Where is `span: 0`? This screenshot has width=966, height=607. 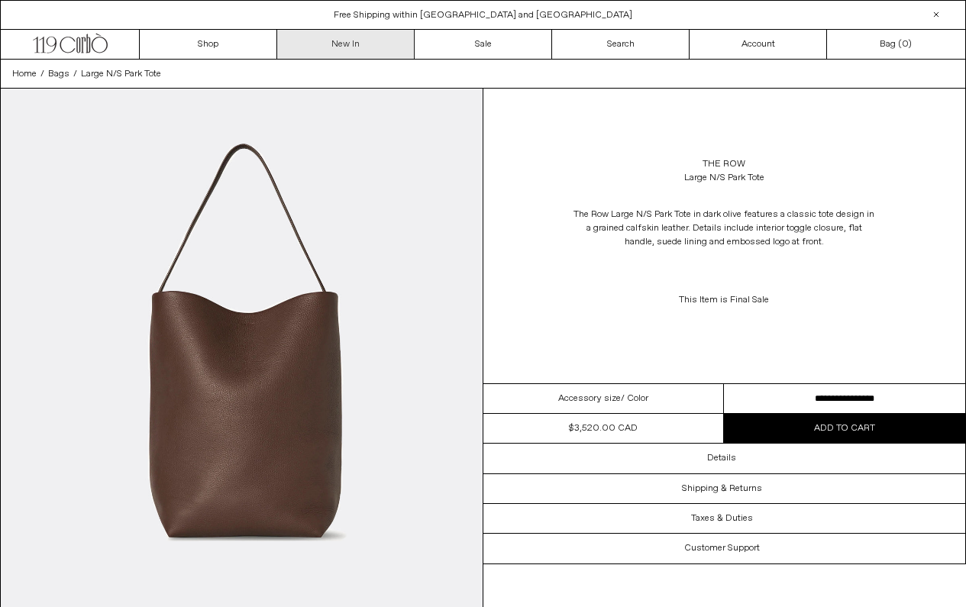
span: 0 is located at coordinates (905, 44).